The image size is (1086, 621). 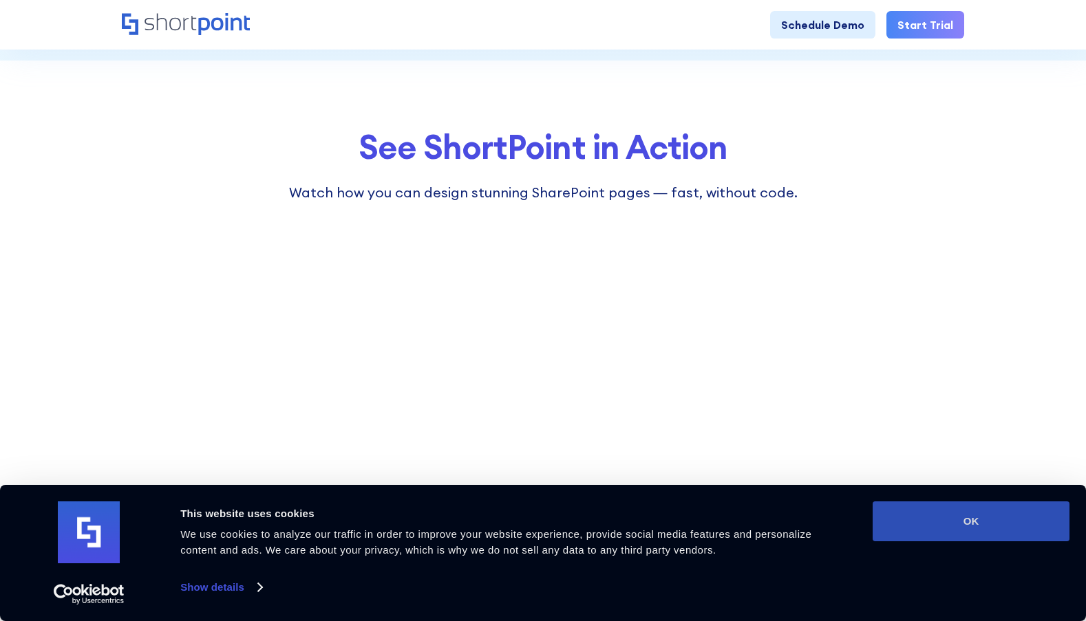 What do you see at coordinates (221, 588) in the screenshot?
I see `a: Show details` at bounding box center [221, 588].